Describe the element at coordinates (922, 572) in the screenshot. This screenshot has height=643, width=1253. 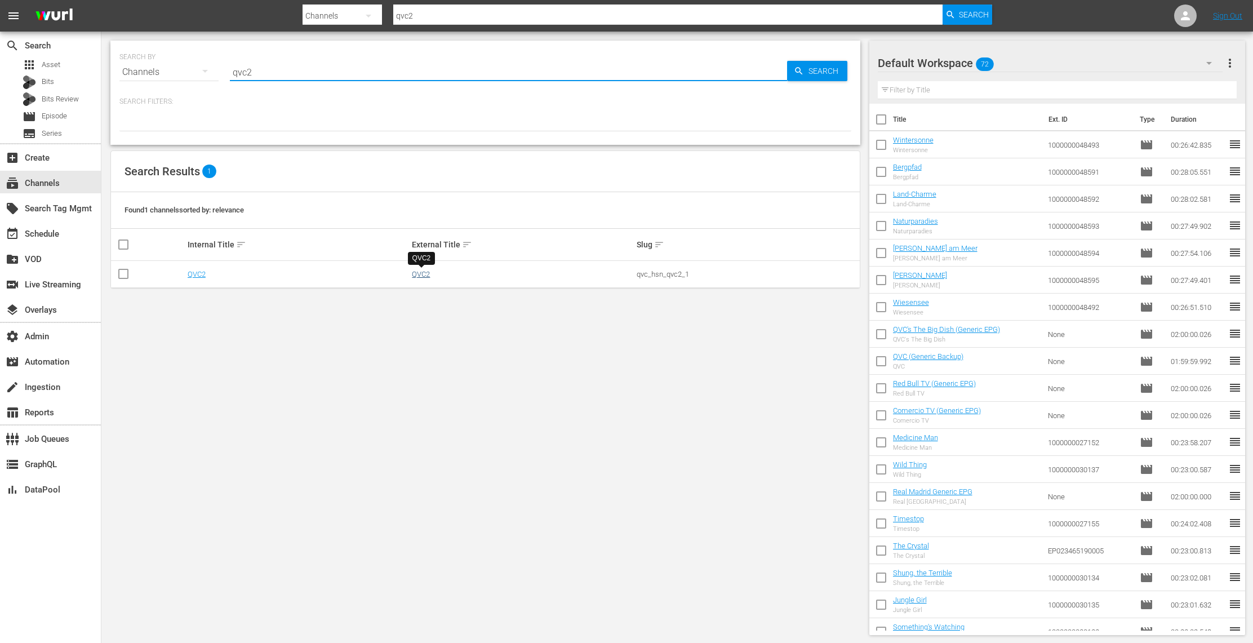
I see `a: Shung, the Terrible` at that location.